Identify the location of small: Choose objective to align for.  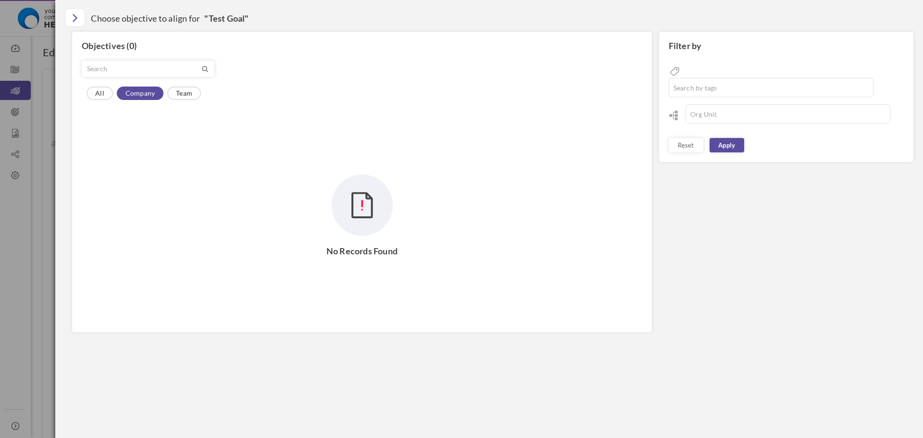
(147, 18).